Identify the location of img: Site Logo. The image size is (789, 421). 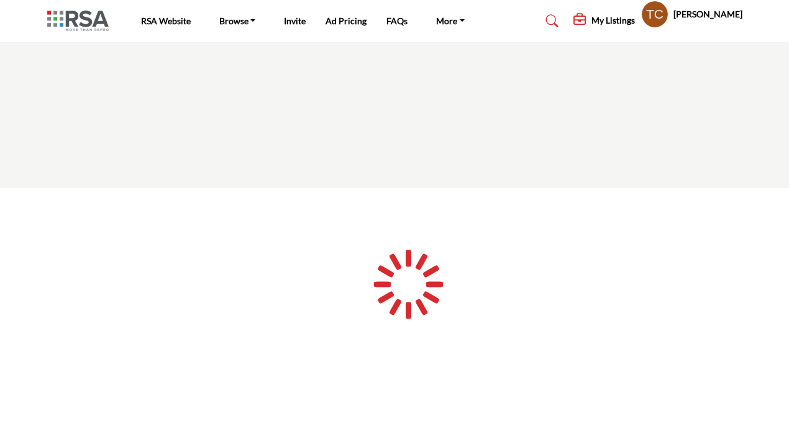
(81, 21).